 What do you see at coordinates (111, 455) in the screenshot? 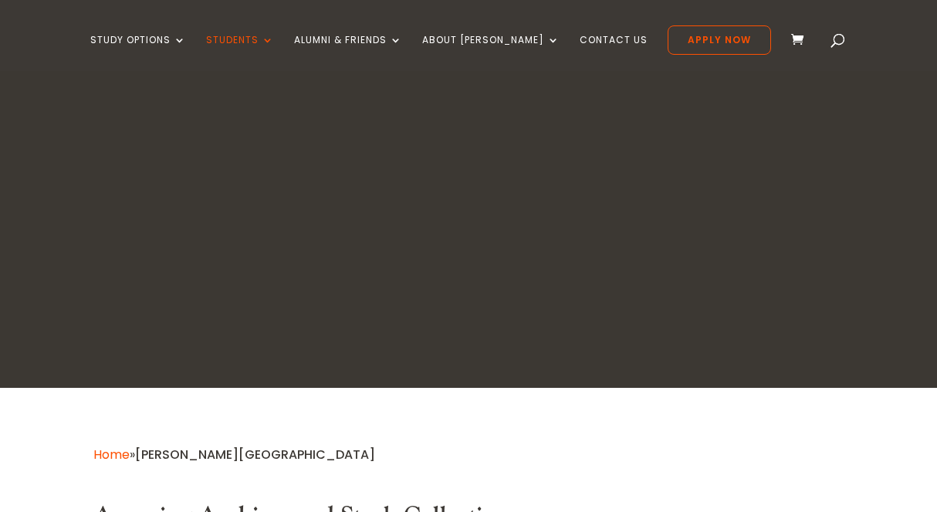
I see `a: Home` at bounding box center [111, 455].